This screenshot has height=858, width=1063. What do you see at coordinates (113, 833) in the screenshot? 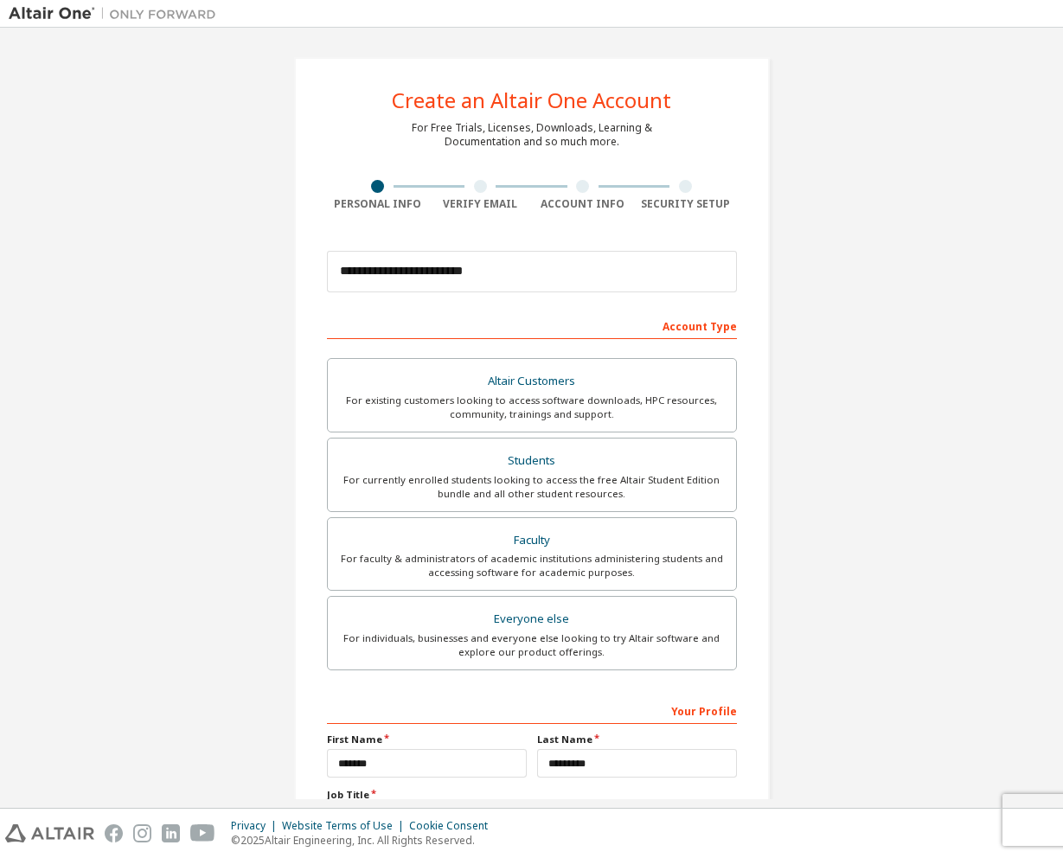
I see `img: facebook.svg` at bounding box center [113, 833].